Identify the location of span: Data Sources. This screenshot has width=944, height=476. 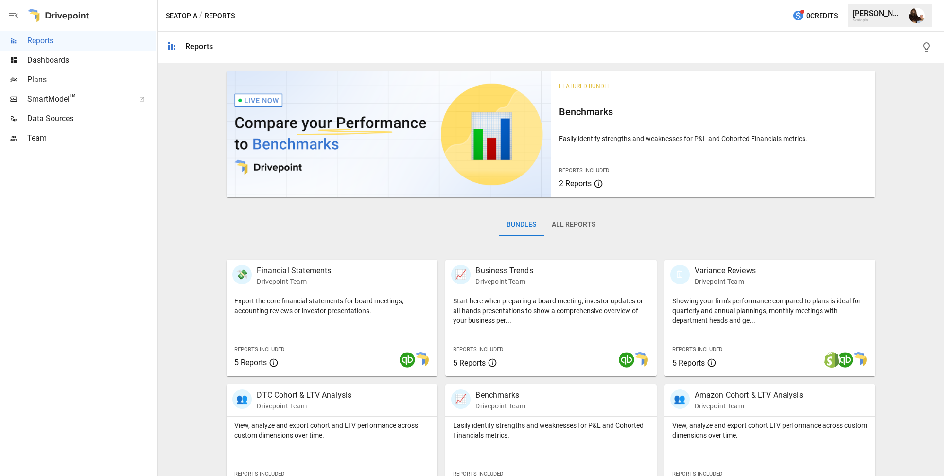
(91, 119).